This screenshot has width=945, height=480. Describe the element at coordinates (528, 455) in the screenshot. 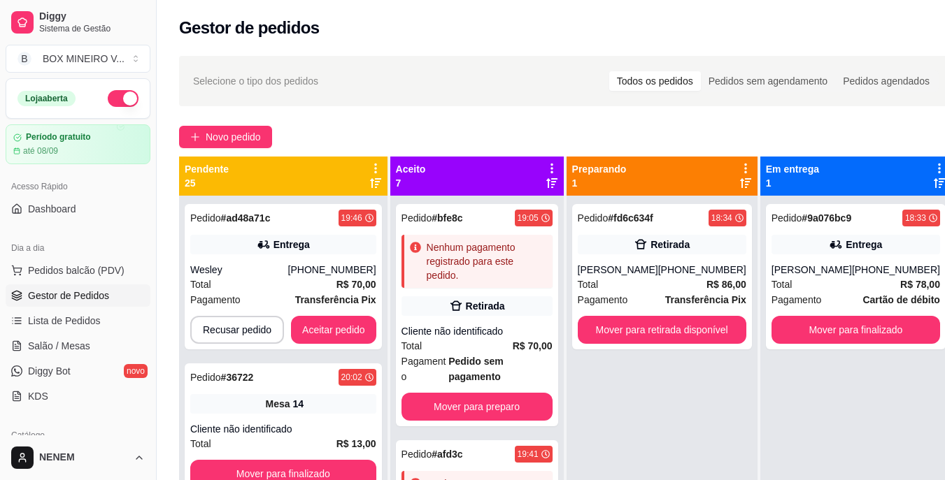

I see `div: 19:41` at that location.